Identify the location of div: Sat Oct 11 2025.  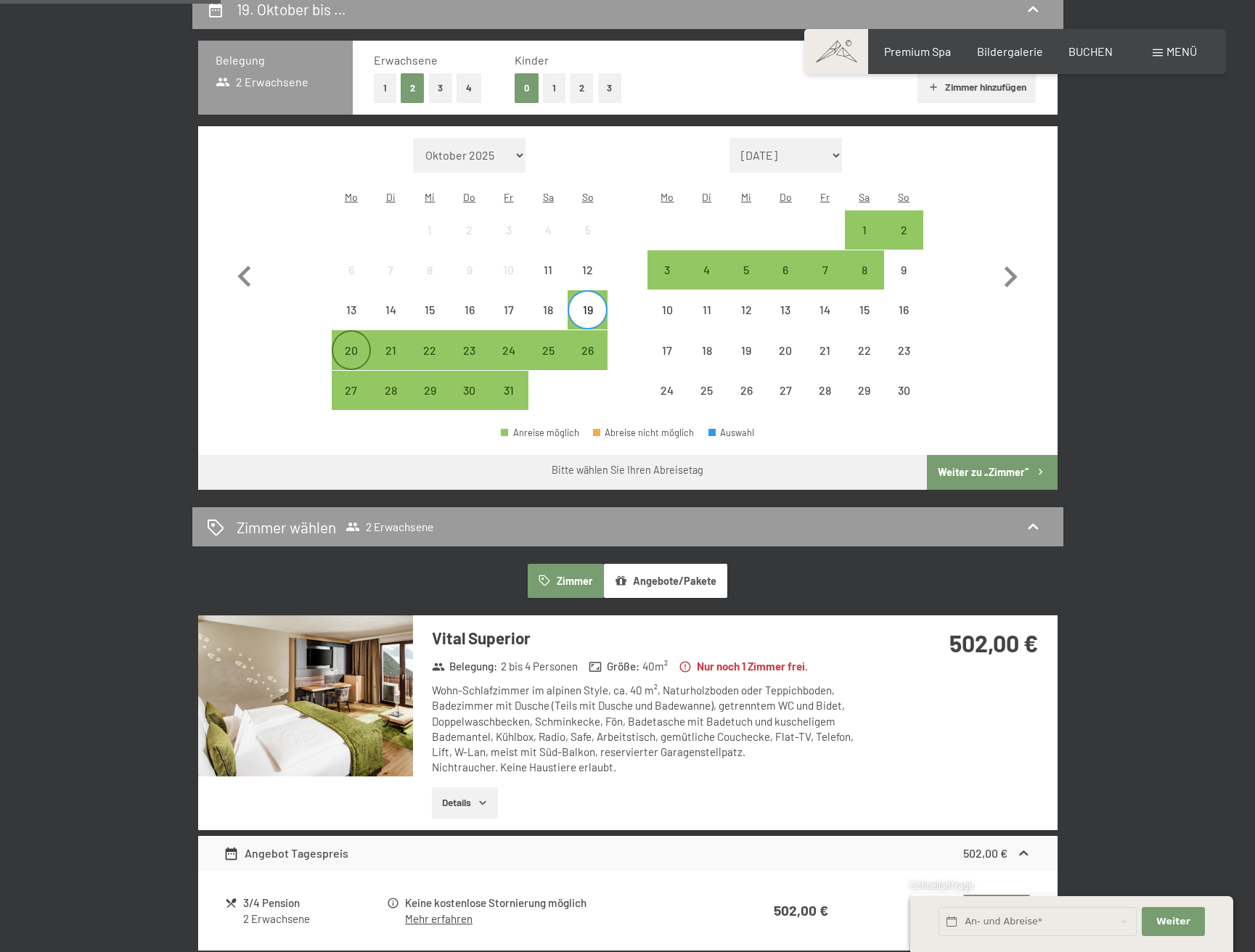
(548, 270).